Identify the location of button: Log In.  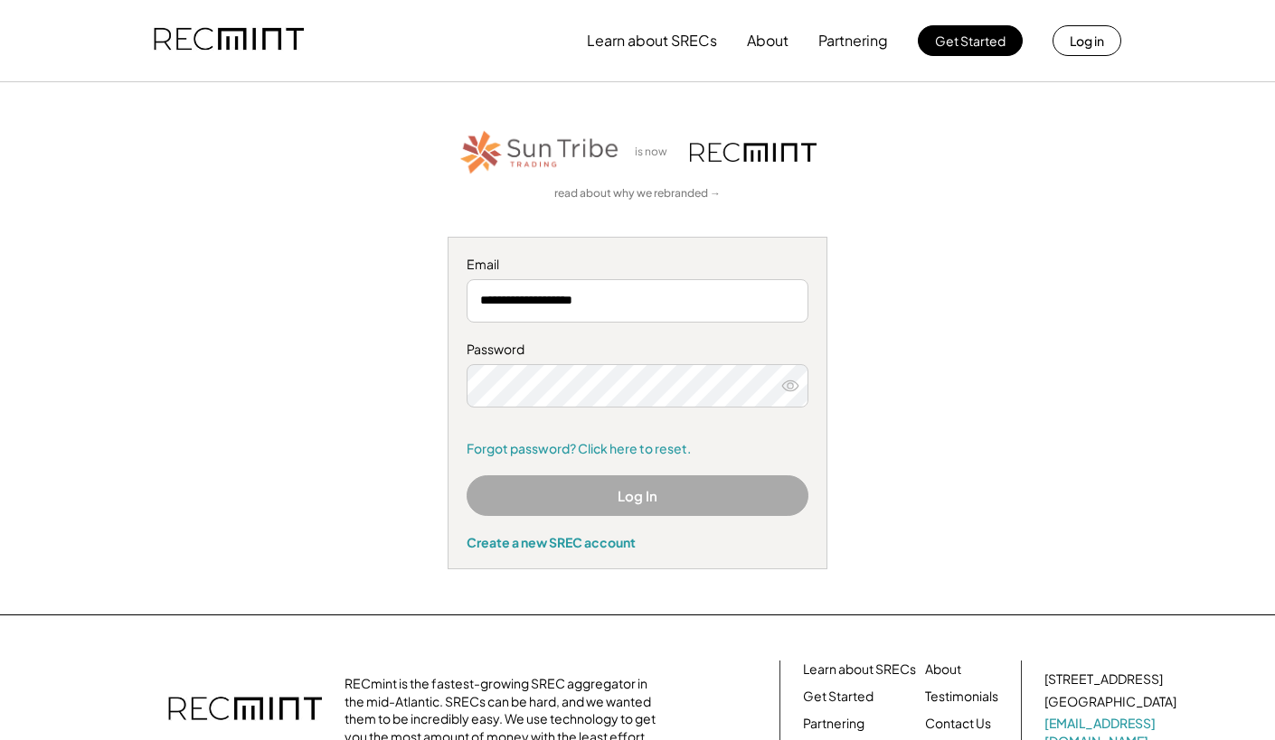
(637, 495).